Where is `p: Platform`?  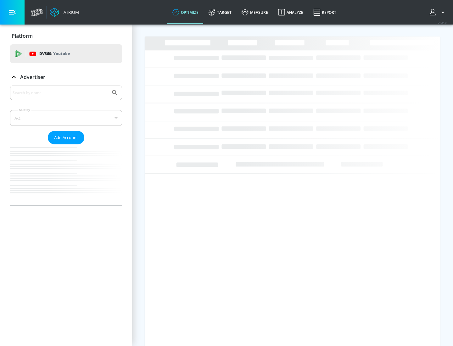 p: Platform is located at coordinates (22, 36).